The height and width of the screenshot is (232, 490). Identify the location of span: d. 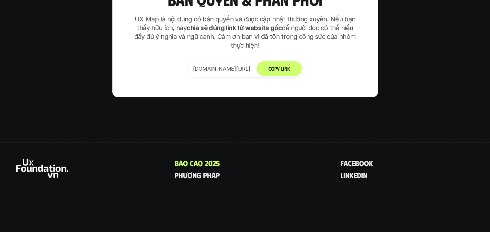
(359, 175).